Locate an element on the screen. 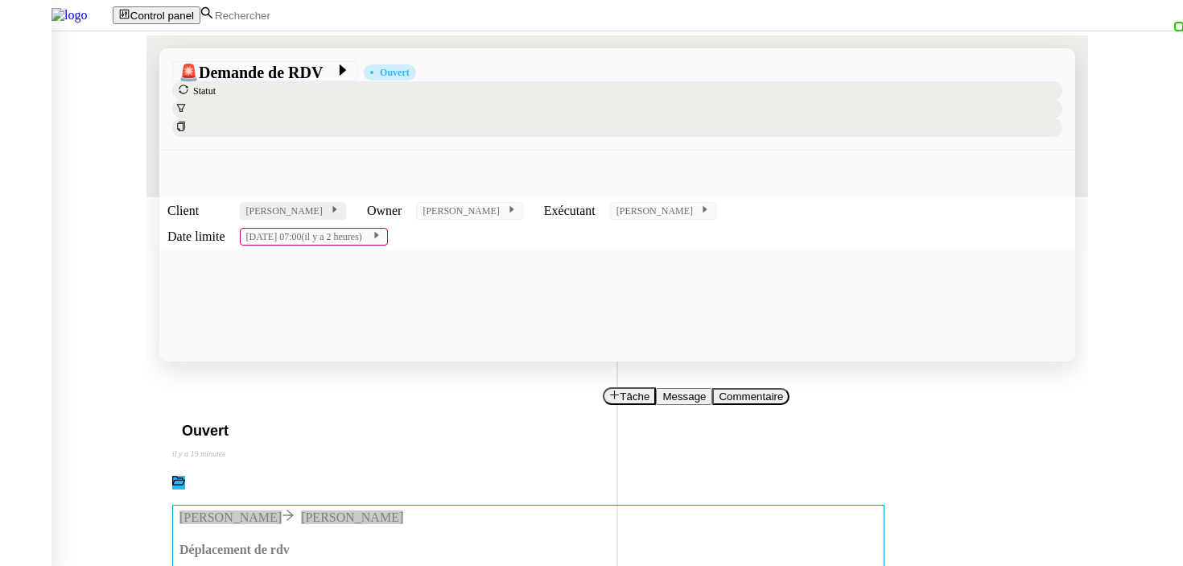  span: Tâche is located at coordinates (634, 396).